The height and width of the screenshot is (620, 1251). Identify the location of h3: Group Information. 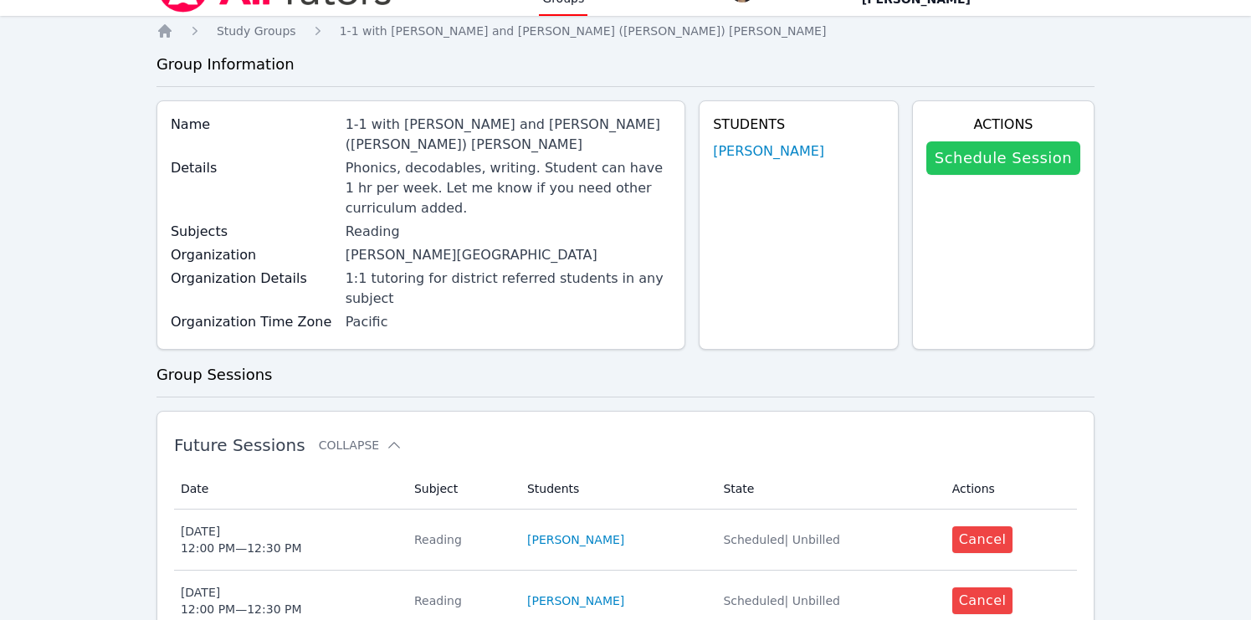
(625, 64).